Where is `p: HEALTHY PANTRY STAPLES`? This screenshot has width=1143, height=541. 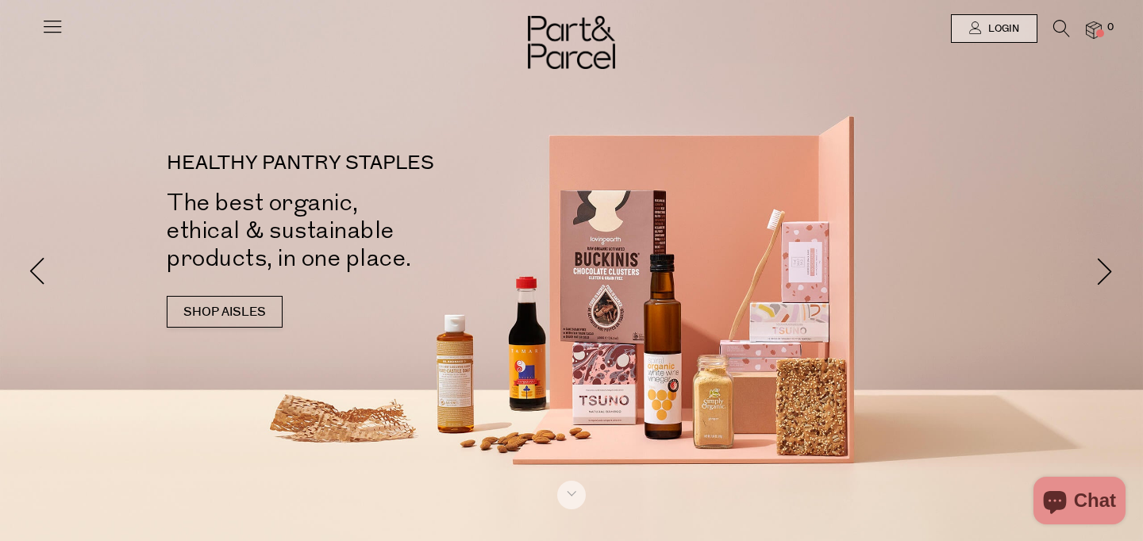
p: HEALTHY PANTRY STAPLES is located at coordinates (381, 163).